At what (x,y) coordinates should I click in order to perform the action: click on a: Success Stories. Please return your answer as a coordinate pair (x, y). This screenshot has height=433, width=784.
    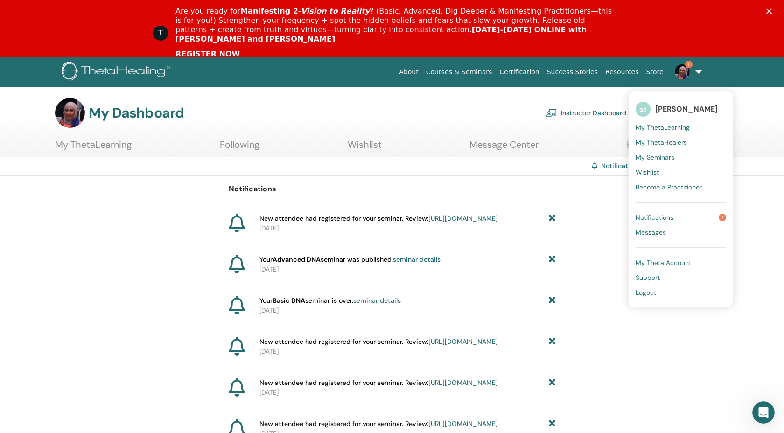
    Looking at the image, I should click on (572, 72).